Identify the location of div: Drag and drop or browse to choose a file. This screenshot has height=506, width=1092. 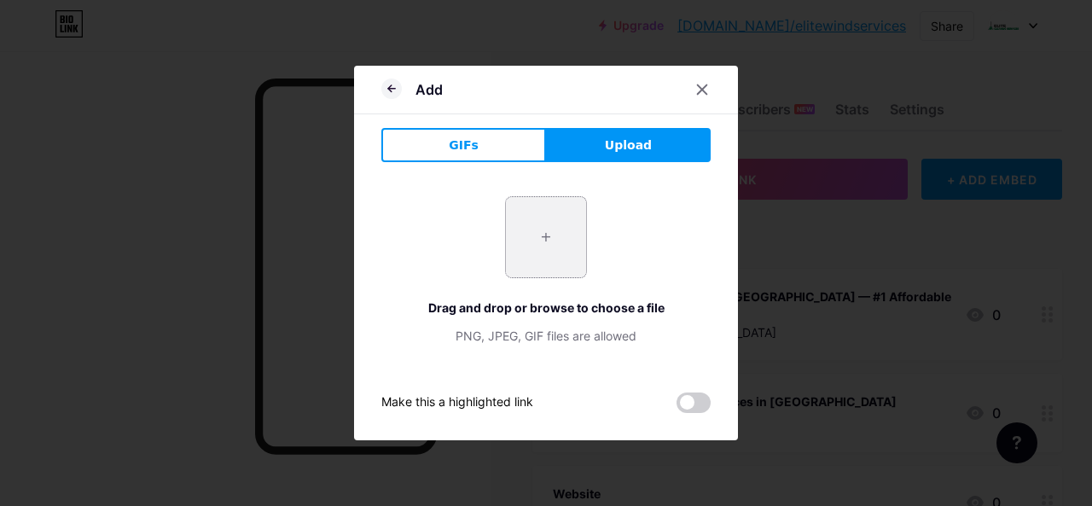
(546, 307).